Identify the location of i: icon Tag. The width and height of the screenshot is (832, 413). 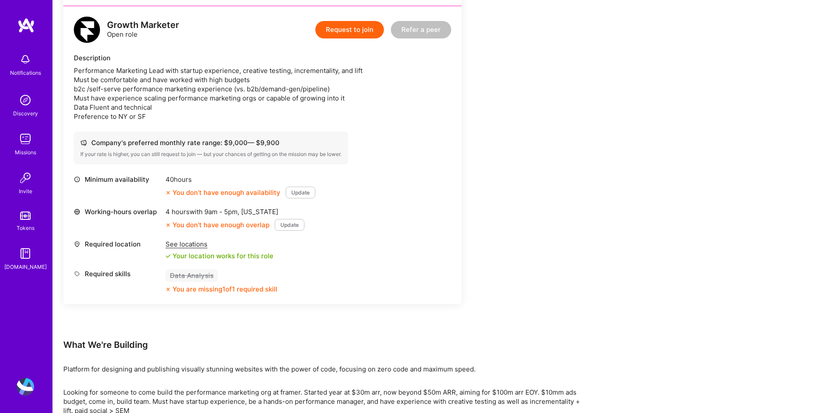
(77, 273).